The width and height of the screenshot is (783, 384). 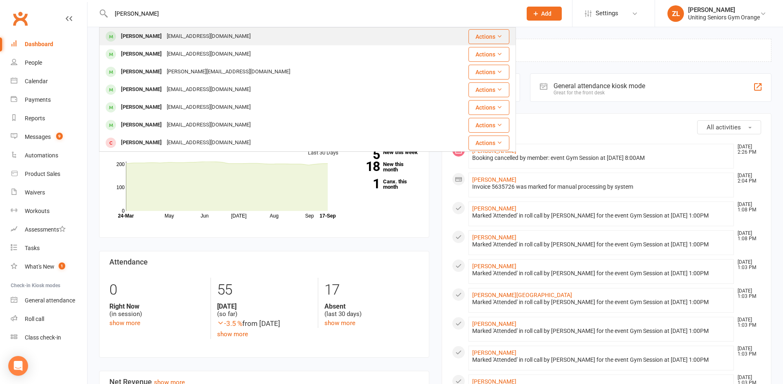 What do you see at coordinates (601, 187) in the screenshot?
I see `div: Invoice 5635726 was marked for manual processing by system` at bounding box center [601, 187].